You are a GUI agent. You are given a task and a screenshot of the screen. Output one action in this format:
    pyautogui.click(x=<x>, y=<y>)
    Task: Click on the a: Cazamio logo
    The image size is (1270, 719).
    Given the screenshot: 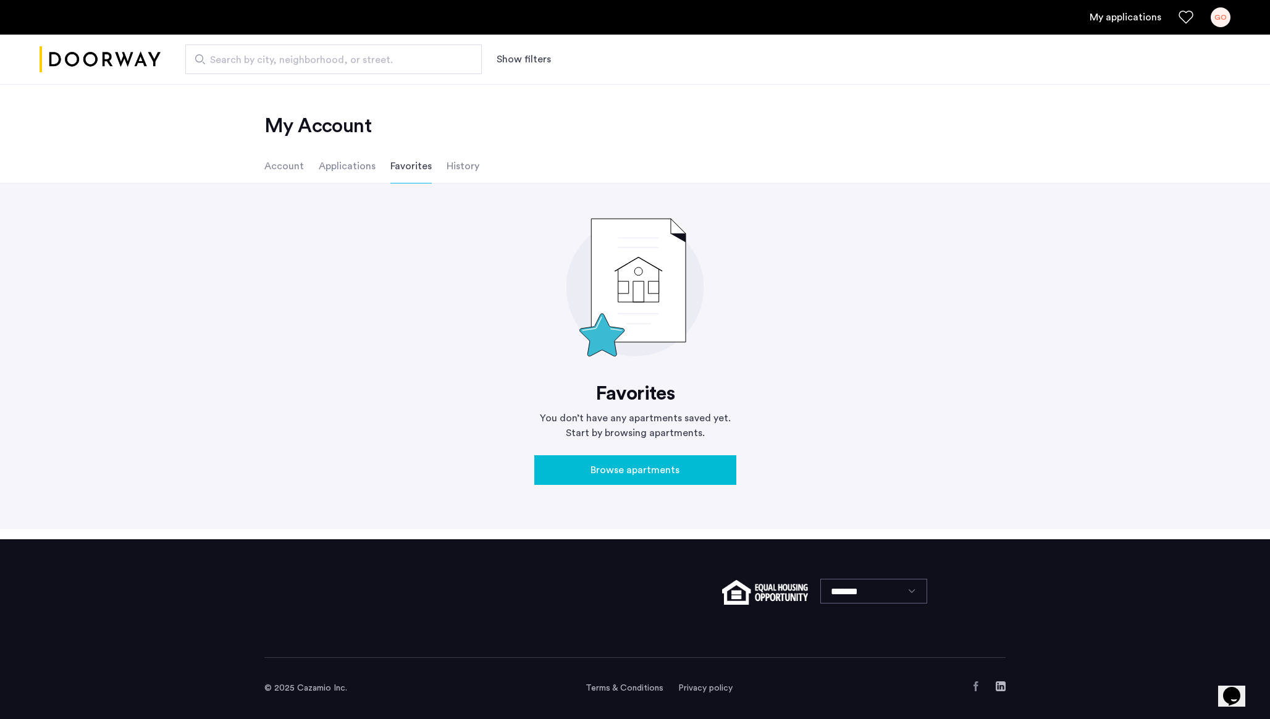 What is the action you would take?
    pyautogui.click(x=100, y=59)
    